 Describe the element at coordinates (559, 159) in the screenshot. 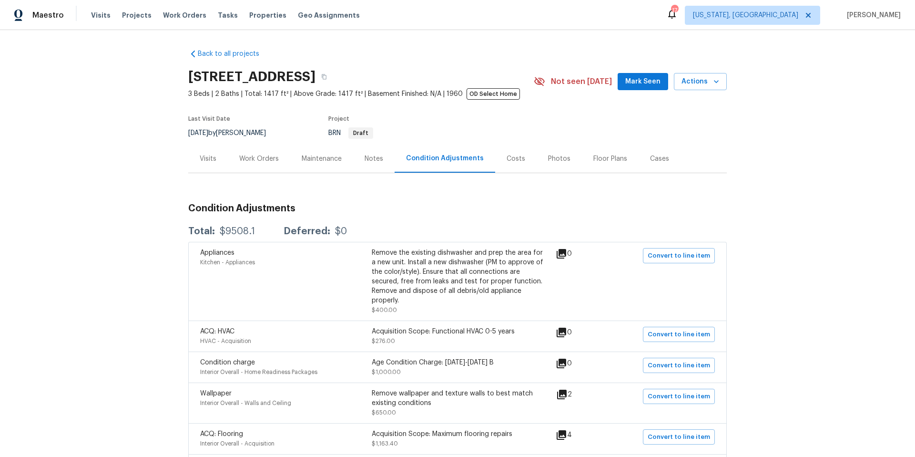

I see `div: Photos` at that location.